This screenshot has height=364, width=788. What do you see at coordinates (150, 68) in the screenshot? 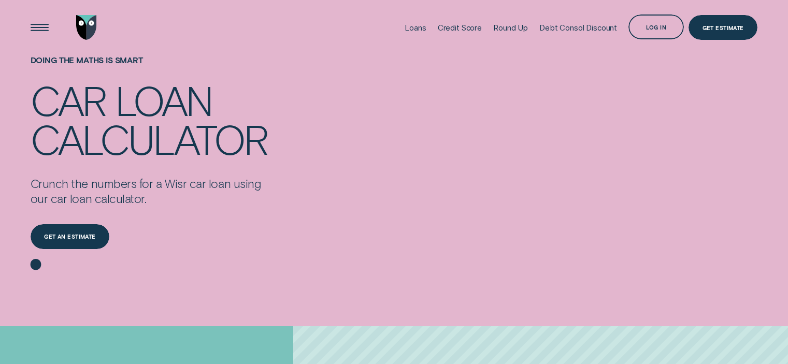
I see `h1: Doing the maths is smart` at bounding box center [150, 68].